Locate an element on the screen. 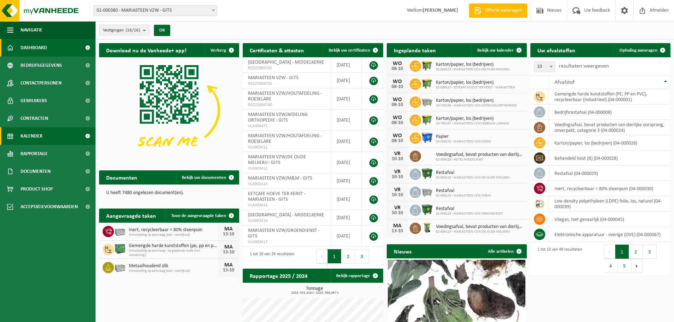  span: VLA904475 is located at coordinates (286, 126).